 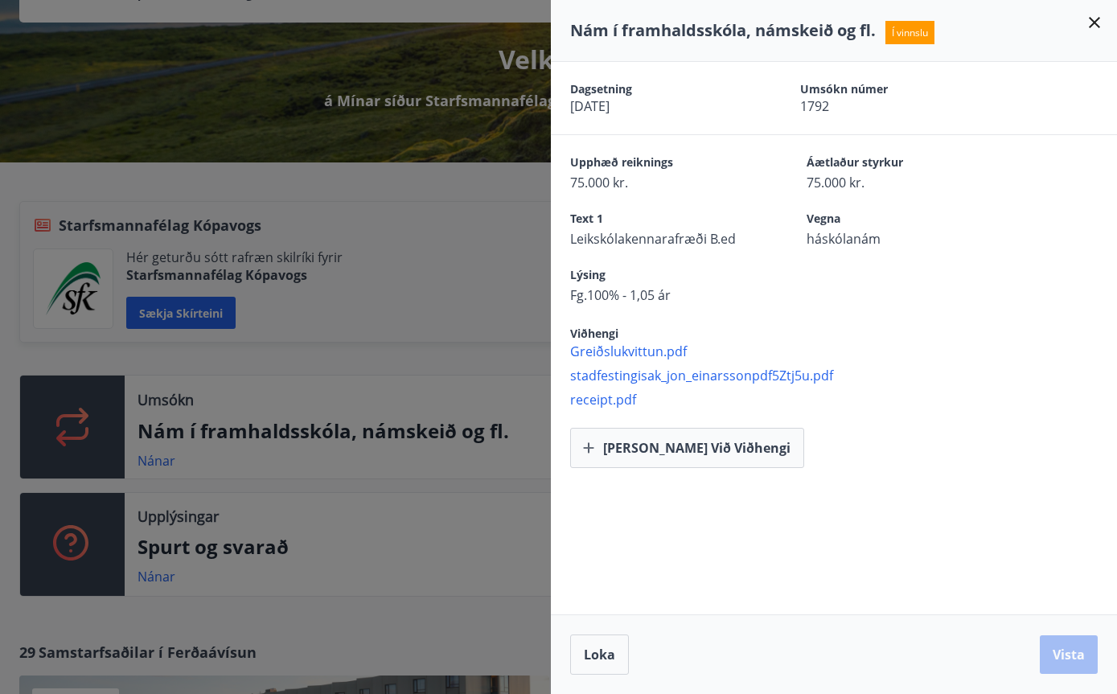 I want to click on span: Lýsing, so click(x=660, y=277).